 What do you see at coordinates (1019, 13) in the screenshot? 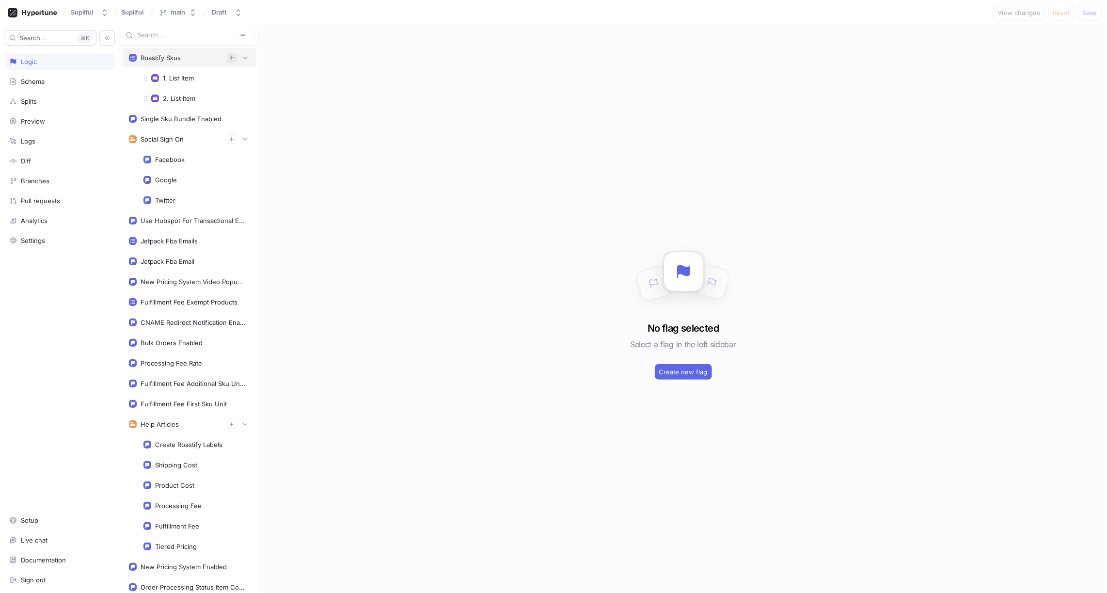
I see `span: View changes` at bounding box center [1019, 13].